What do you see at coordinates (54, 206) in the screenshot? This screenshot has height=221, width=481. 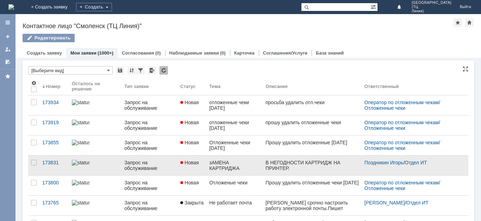 I see `a: 173765` at bounding box center [54, 206].